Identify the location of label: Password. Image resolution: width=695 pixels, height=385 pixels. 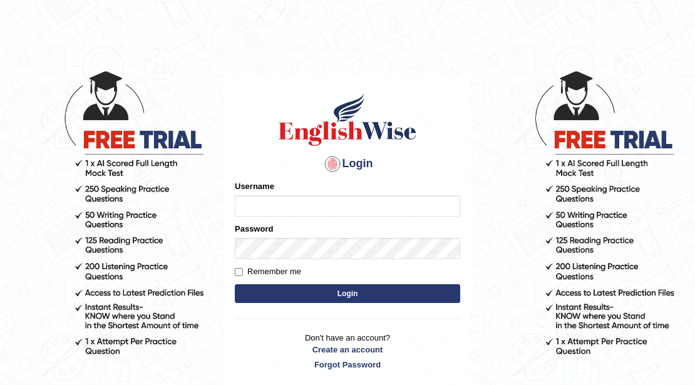
(254, 229).